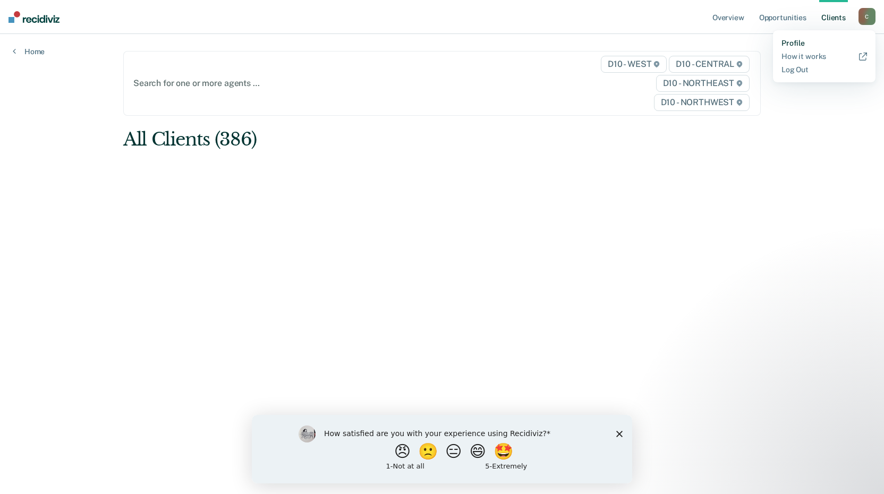 This screenshot has height=494, width=884. I want to click on div: All Clients (386), so click(378, 139).